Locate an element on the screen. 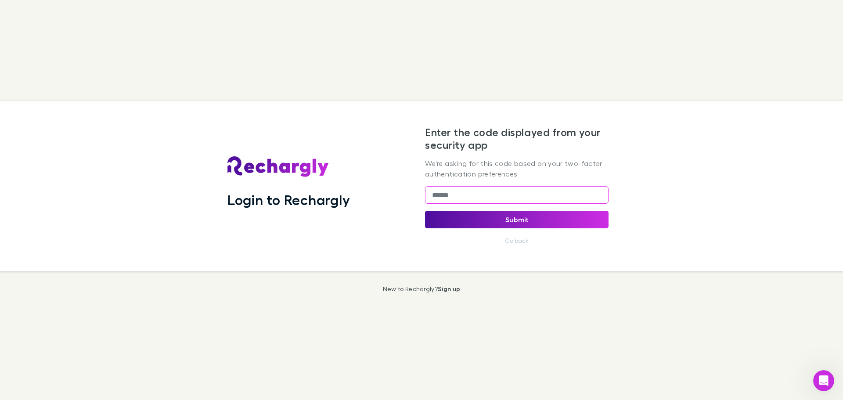 The height and width of the screenshot is (400, 843). a: Sign up is located at coordinates (449, 288).